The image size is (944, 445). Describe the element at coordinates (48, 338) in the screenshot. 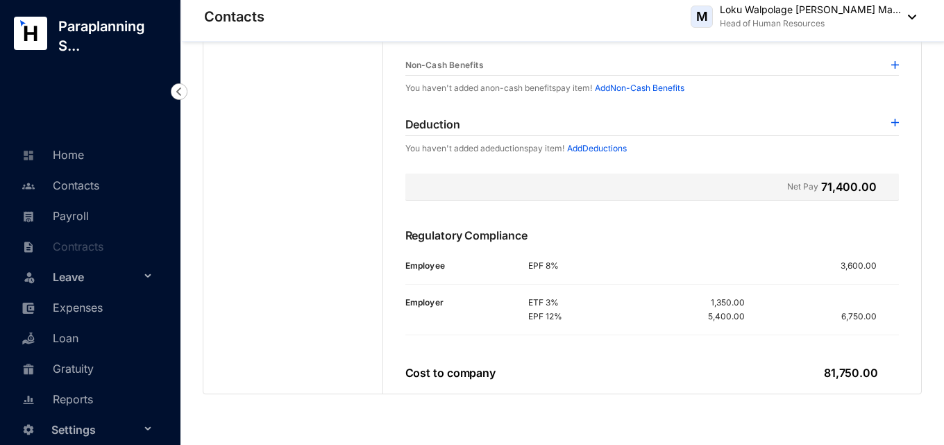

I see `a: Loan` at that location.